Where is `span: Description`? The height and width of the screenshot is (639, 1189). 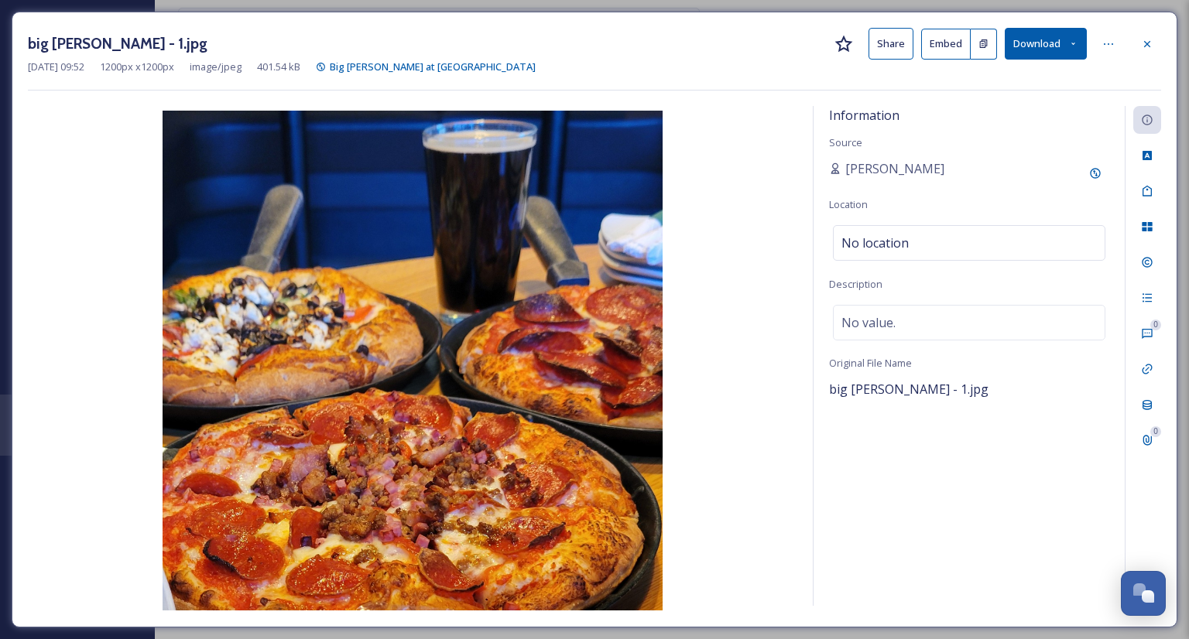 span: Description is located at coordinates (855, 284).